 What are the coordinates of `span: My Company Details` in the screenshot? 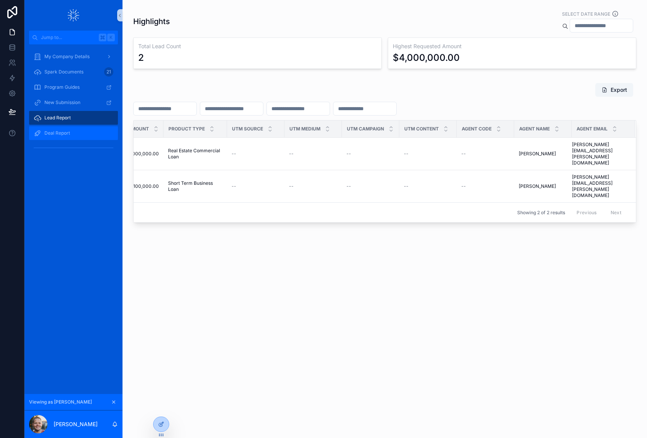 It's located at (67, 57).